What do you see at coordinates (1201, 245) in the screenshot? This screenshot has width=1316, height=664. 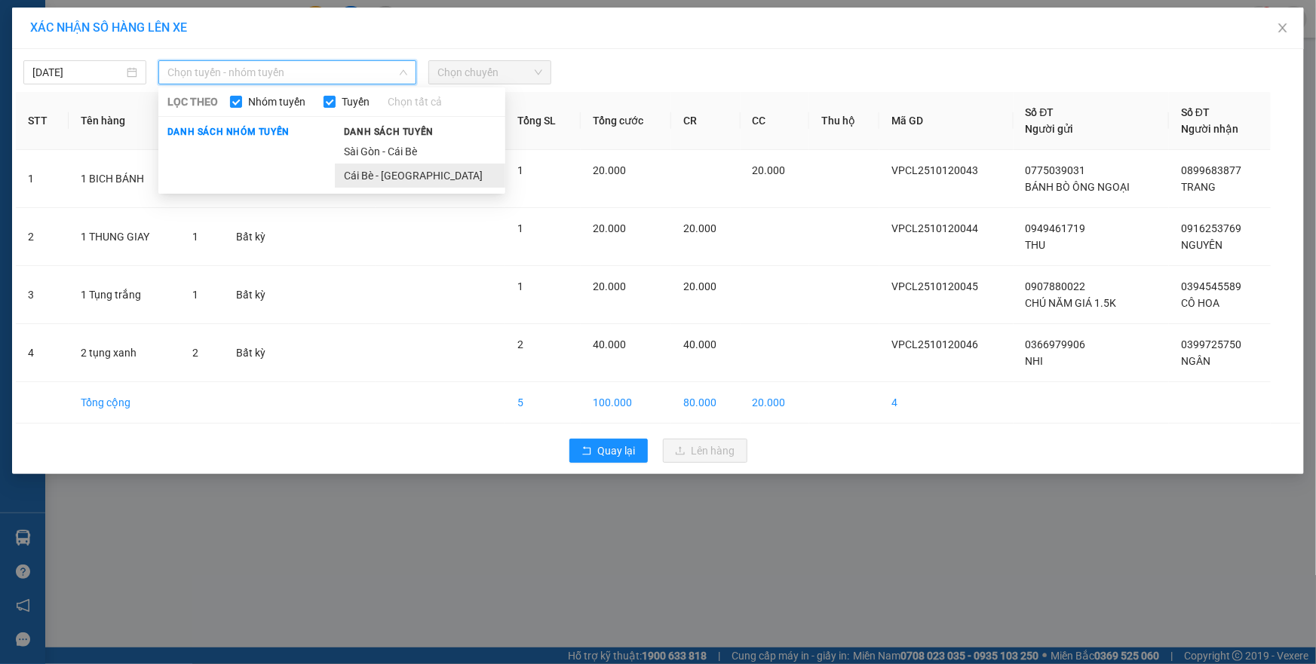 I see `span: NGUYÊN` at bounding box center [1201, 245].